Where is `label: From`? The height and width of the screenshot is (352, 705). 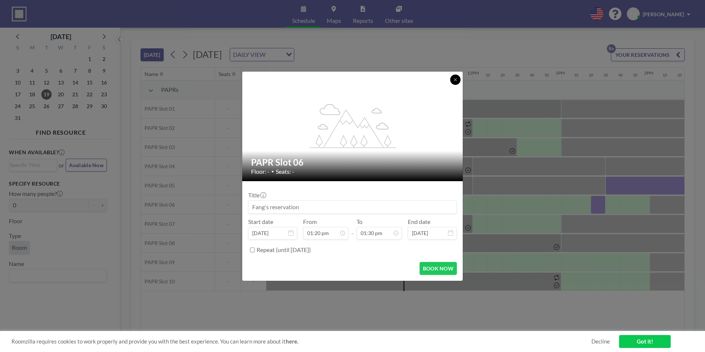
label: From is located at coordinates (310, 222).